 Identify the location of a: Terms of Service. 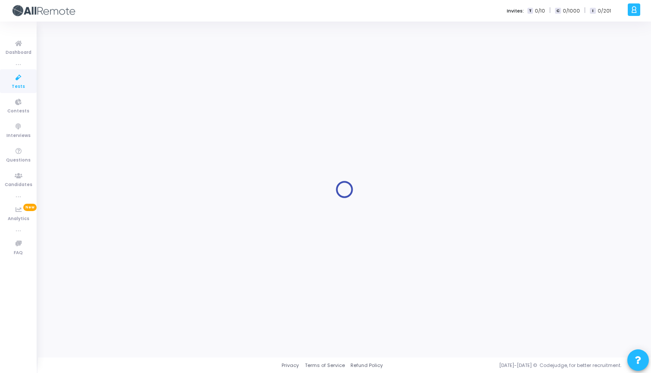
(325, 365).